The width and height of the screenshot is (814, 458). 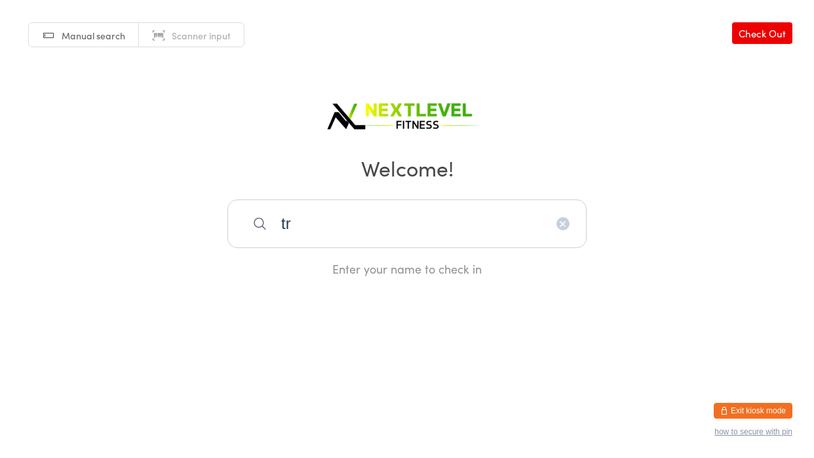 I want to click on button: Exit kiosk mode, so click(x=753, y=410).